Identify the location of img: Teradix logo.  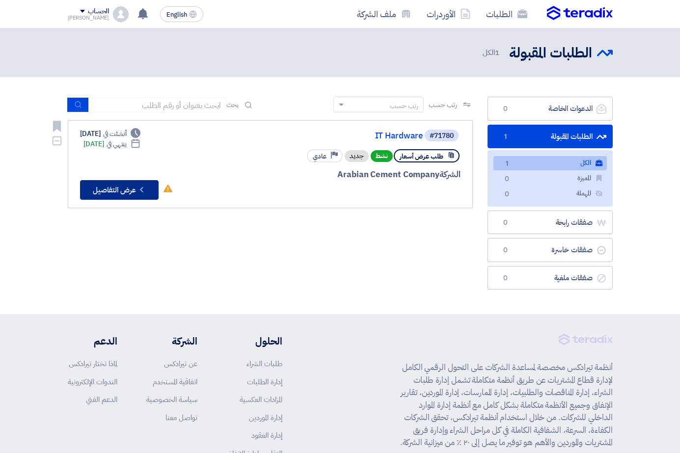
(580, 13).